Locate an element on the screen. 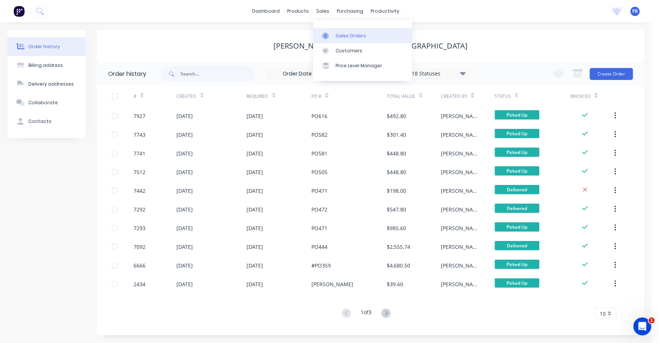 The image size is (659, 343). div: Invoiced is located at coordinates (592, 96).